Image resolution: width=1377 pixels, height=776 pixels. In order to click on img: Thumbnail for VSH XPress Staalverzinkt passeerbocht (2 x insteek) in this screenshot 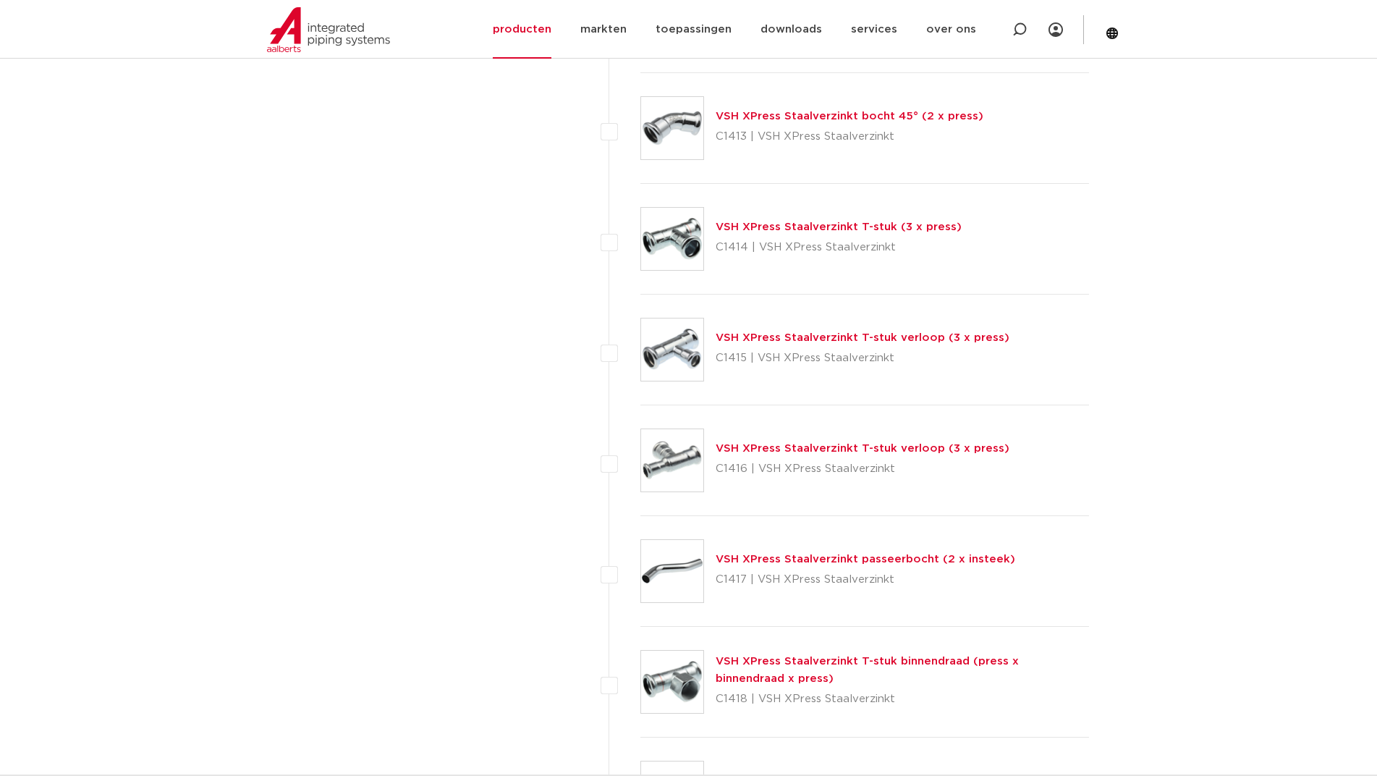, I will do `click(672, 571)`.